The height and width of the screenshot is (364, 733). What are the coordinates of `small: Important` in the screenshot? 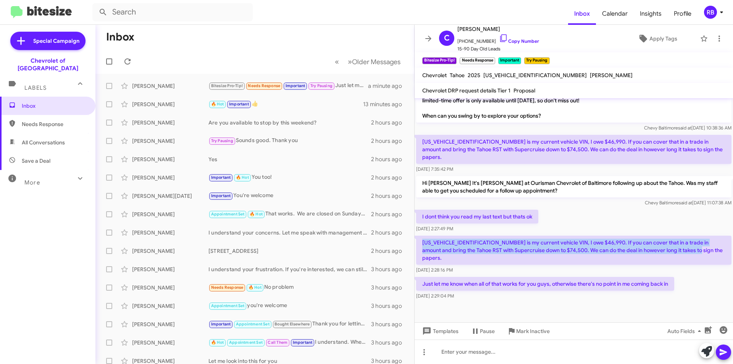 It's located at (509, 61).